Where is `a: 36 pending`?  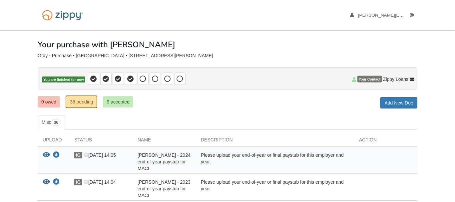
a: 36 pending is located at coordinates (81, 102).